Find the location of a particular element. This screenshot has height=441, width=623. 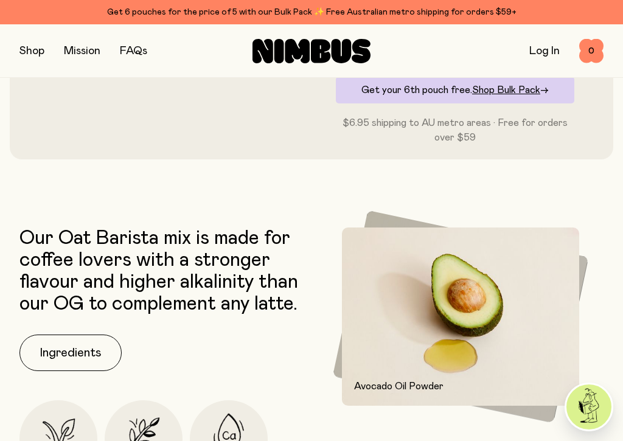

a: FAQs is located at coordinates (133, 51).